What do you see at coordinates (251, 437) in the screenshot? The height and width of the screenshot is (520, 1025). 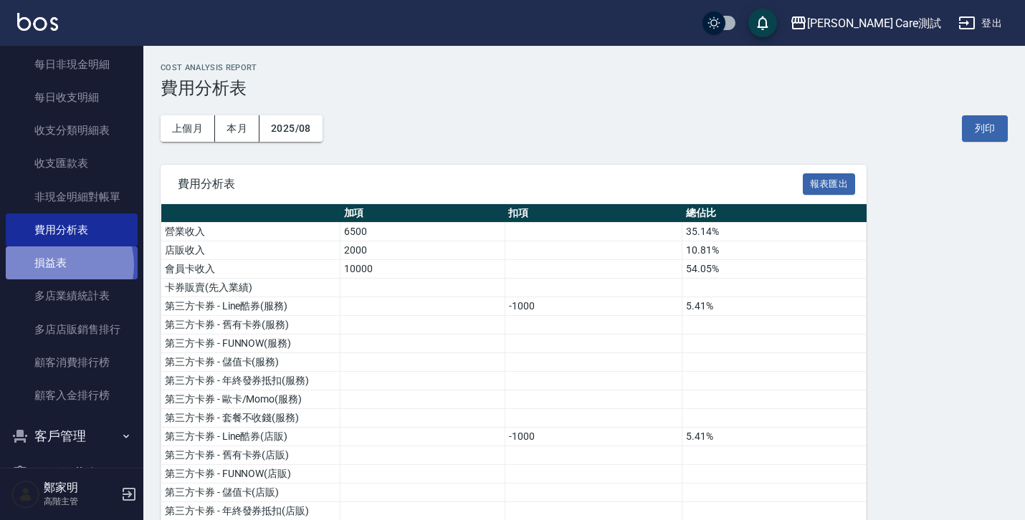 I see `td: 第三方卡券 - Line酷券(店販)` at bounding box center [251, 437].